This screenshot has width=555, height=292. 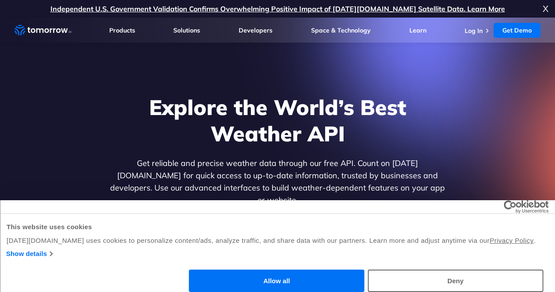 I want to click on a: Learn, so click(x=418, y=30).